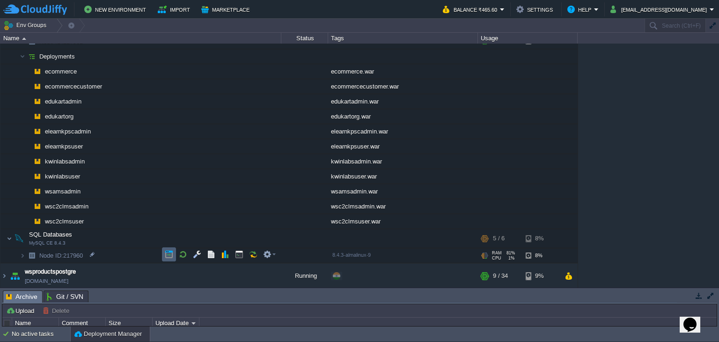 Image resolution: width=719 pixels, height=342 pixels. What do you see at coordinates (22, 311) in the screenshot?
I see `button: Upload` at bounding box center [22, 311].